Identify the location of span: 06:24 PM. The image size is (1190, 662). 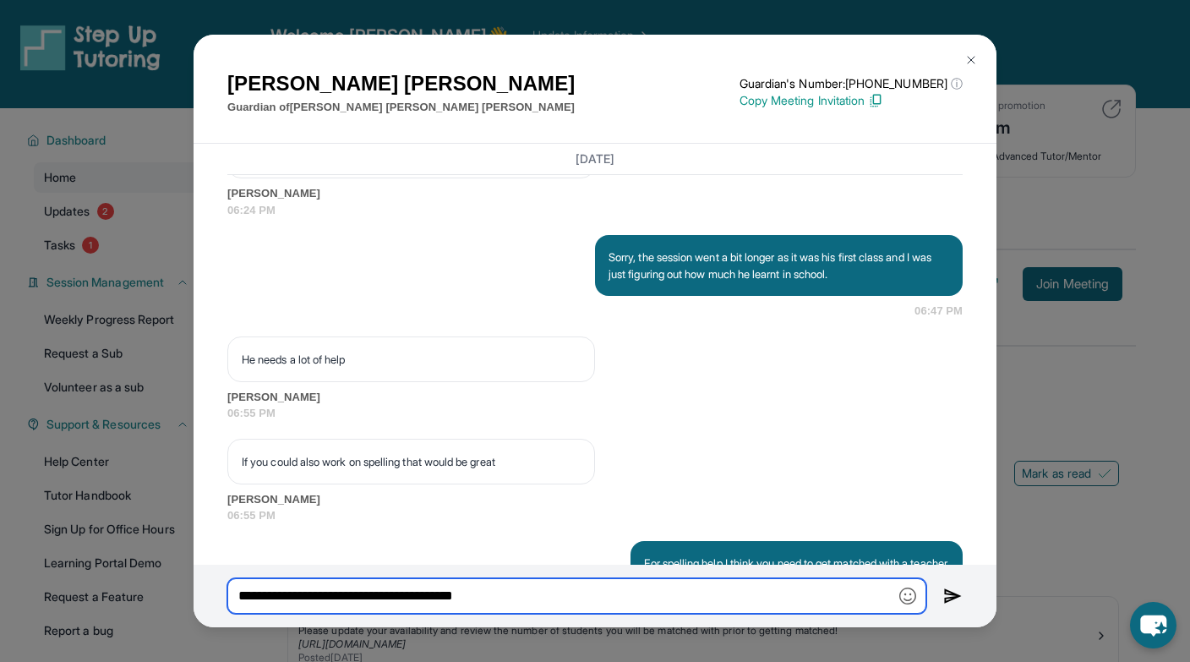
(595, 210).